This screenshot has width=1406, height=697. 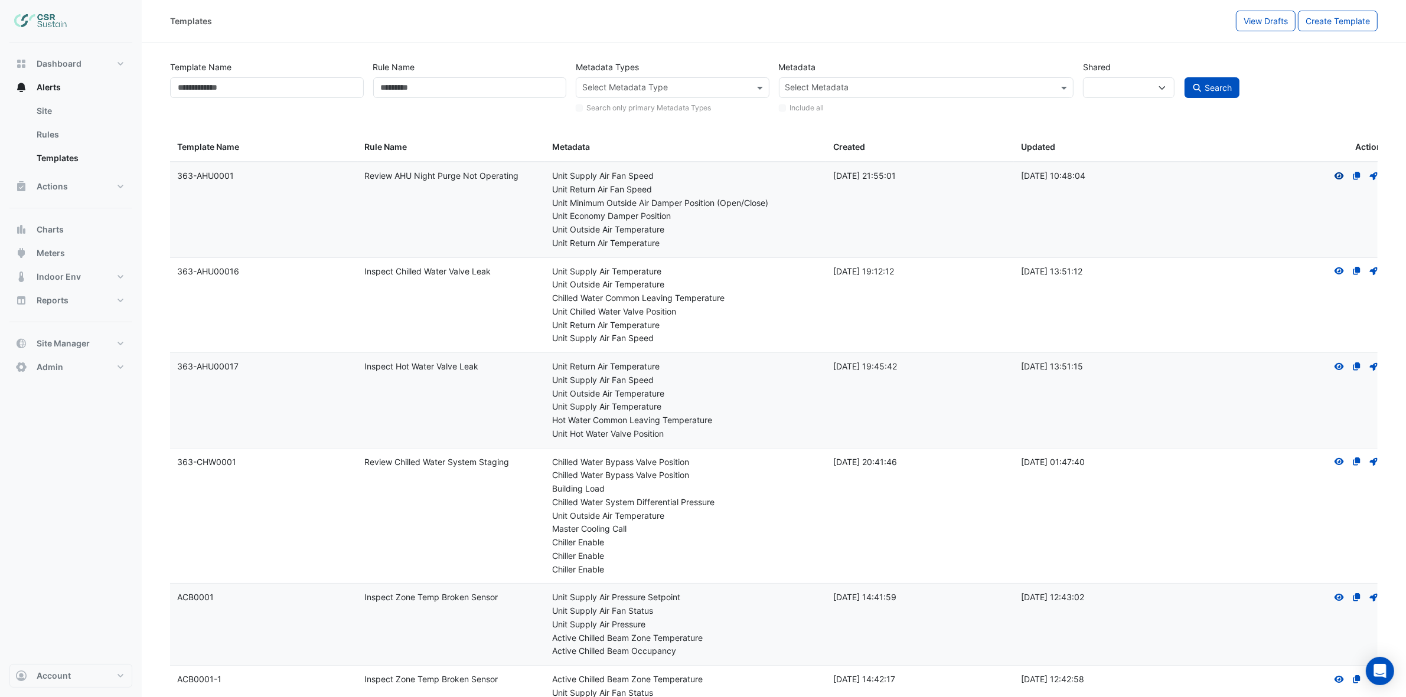 I want to click on div: Chilled Water Bypass Valve Position, so click(x=685, y=462).